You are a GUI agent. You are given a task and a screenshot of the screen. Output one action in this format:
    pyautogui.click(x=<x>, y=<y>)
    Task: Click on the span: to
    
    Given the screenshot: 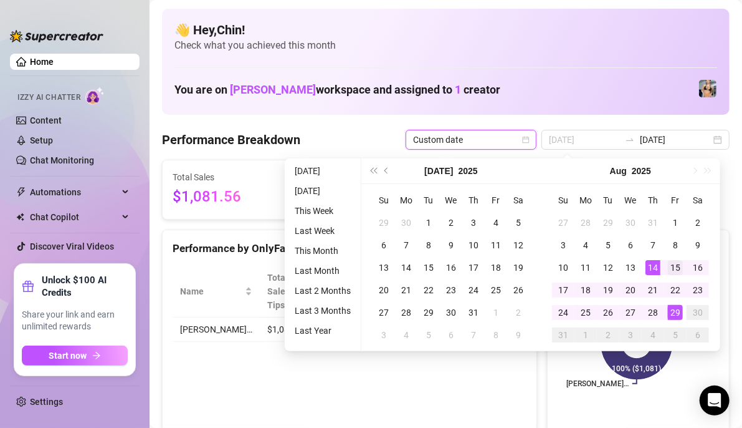 What is the action you would take?
    pyautogui.click(x=630, y=140)
    